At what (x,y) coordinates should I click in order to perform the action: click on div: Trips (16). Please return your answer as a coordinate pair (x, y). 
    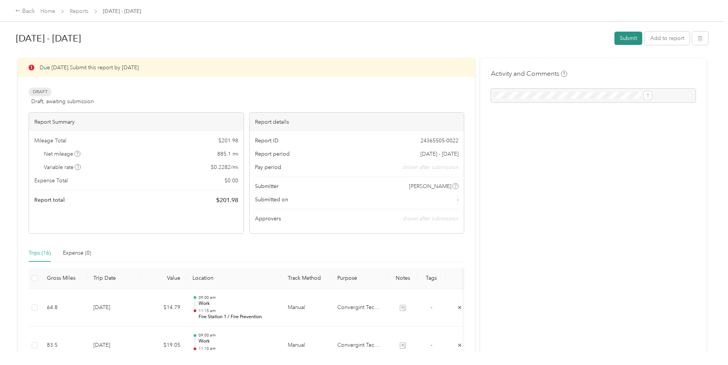
    Looking at the image, I should click on (40, 253).